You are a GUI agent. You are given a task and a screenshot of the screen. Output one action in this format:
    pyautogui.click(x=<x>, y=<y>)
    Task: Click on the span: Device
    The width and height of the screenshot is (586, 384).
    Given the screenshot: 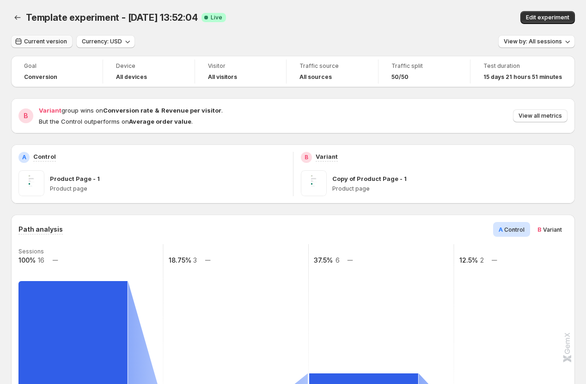 What is the action you would take?
    pyautogui.click(x=149, y=66)
    